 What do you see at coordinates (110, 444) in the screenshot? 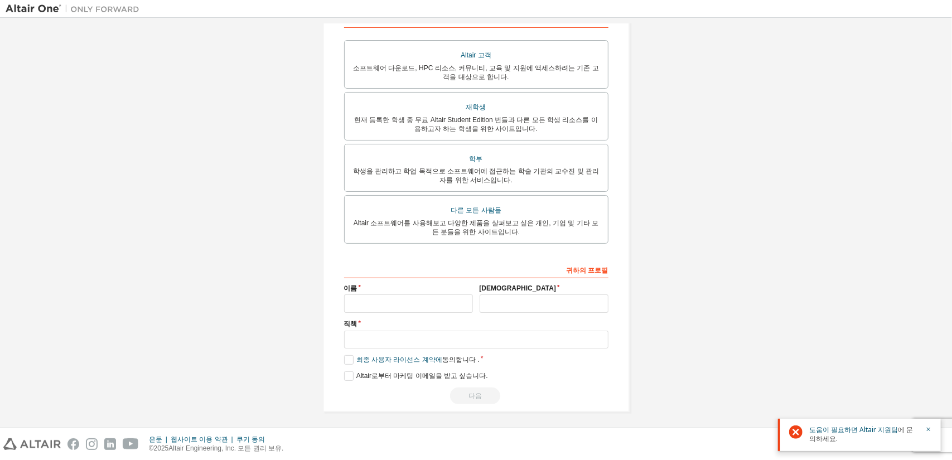
I see `img: linkedin.svg` at bounding box center [110, 444].